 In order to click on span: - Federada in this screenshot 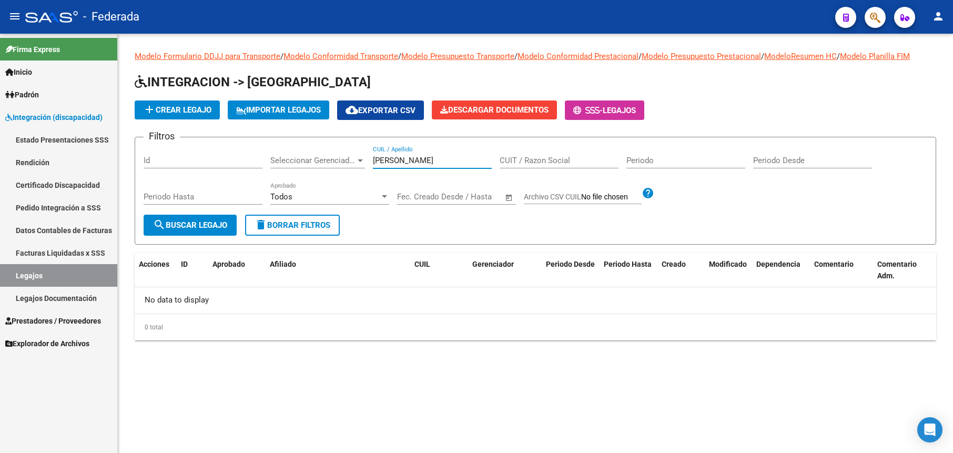, I will do `click(111, 17)`.